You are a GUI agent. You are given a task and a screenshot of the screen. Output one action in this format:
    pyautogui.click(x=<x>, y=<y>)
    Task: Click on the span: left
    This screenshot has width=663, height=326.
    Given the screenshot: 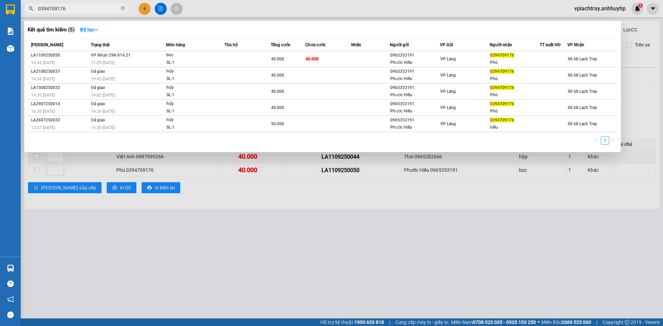 What is the action you would take?
    pyautogui.click(x=597, y=140)
    